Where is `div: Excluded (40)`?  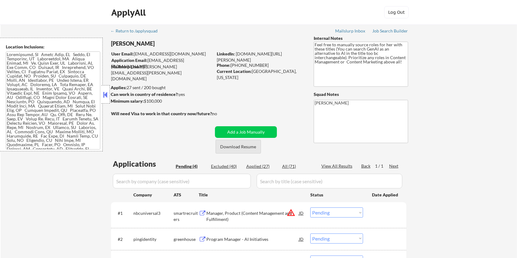 div: Excluded (40) is located at coordinates (226, 166).